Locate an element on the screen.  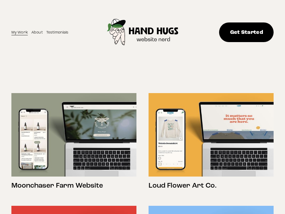
img: Loud Flower Art Co. is located at coordinates (211, 135).